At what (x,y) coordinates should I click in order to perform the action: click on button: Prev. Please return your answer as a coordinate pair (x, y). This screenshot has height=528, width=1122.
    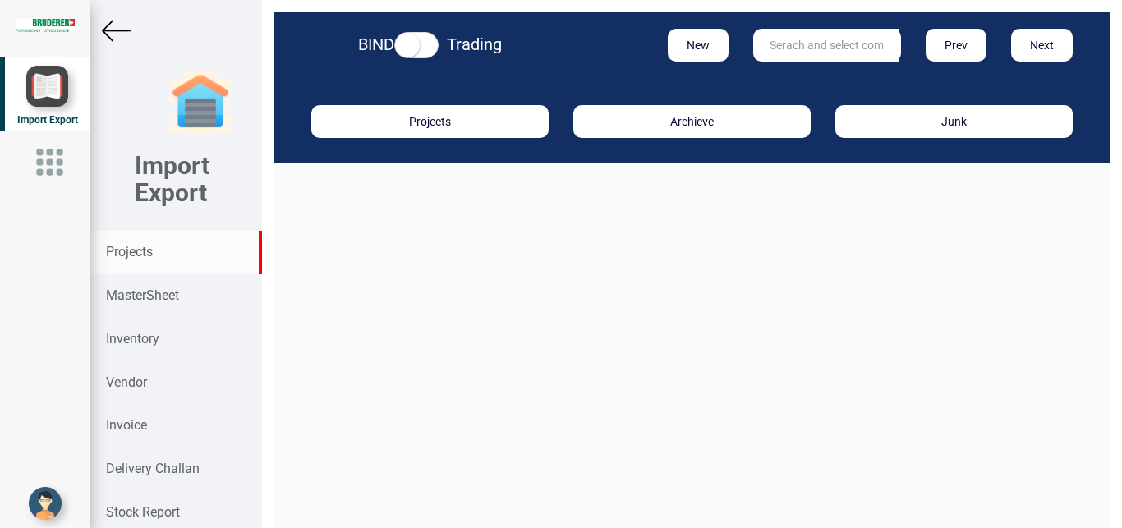
    Looking at the image, I should click on (956, 45).